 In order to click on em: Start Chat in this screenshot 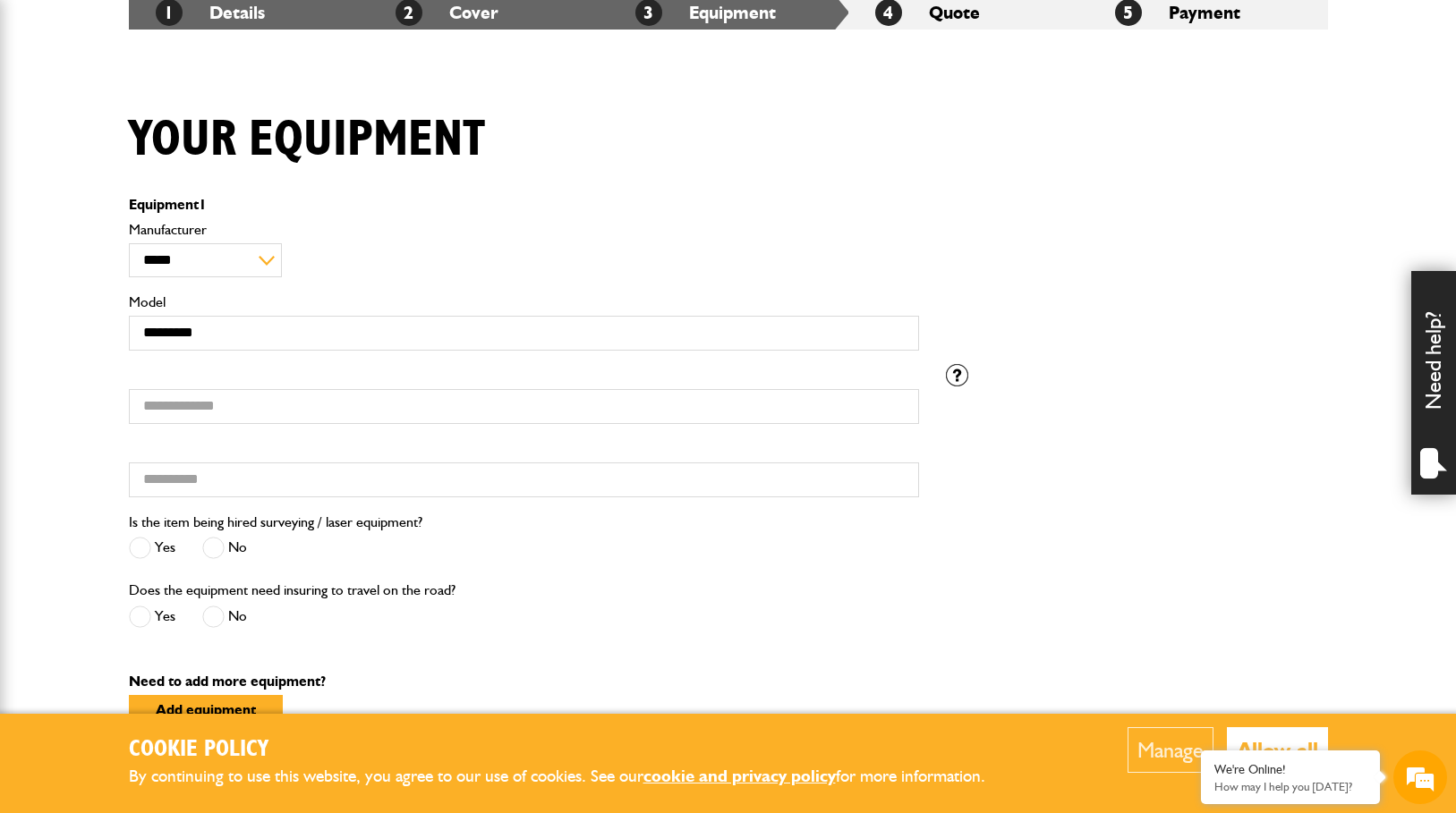, I will do `click(283, 563)`.